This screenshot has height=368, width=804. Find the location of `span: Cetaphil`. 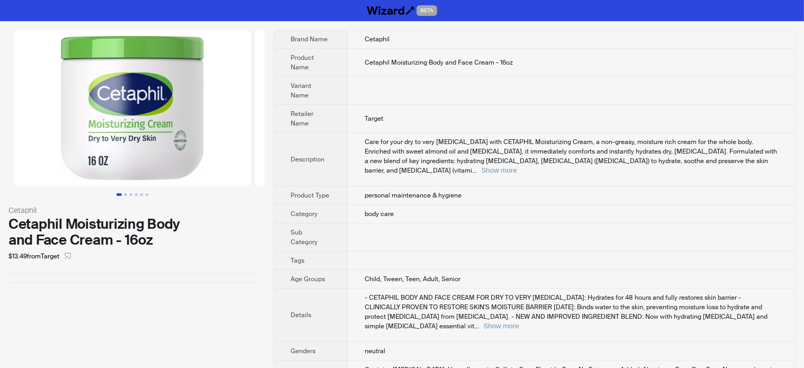

span: Cetaphil is located at coordinates (377, 39).